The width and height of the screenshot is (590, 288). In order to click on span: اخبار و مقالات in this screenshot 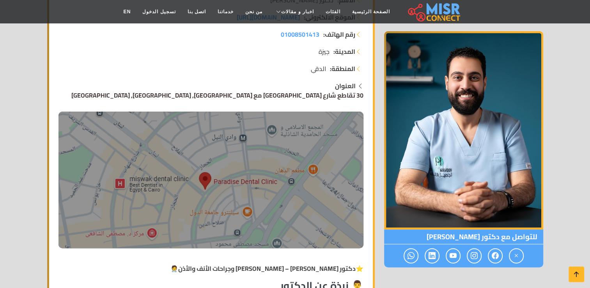, I will do `click(297, 12)`.